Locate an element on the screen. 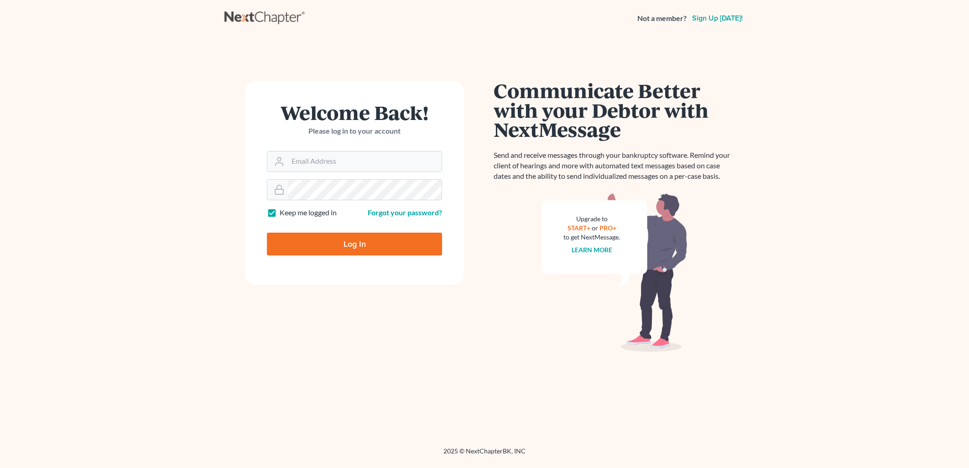 This screenshot has height=468, width=969. input: Email Address is located at coordinates (365, 162).